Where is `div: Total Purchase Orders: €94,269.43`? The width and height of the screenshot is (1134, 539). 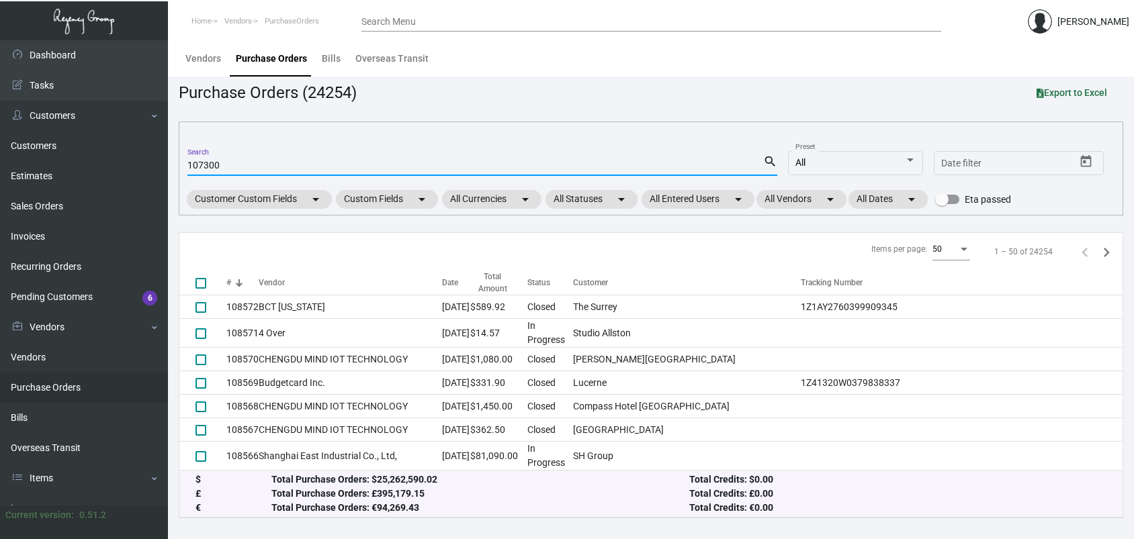
div: Total Purchase Orders: €94,269.43 is located at coordinates (480, 508).